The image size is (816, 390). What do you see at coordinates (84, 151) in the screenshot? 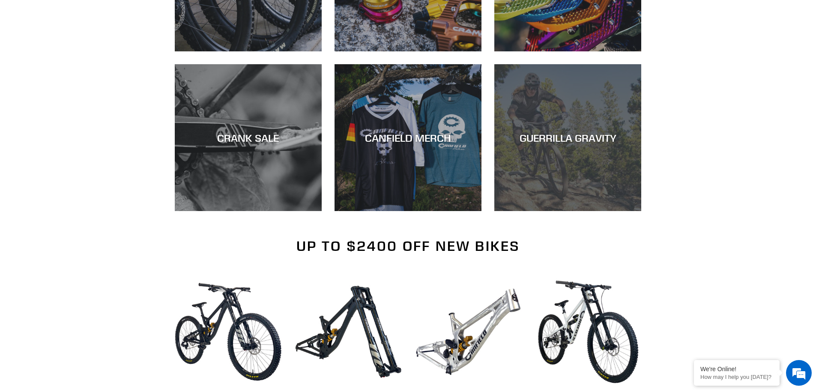
I see `span: We're online!` at bounding box center [84, 151].